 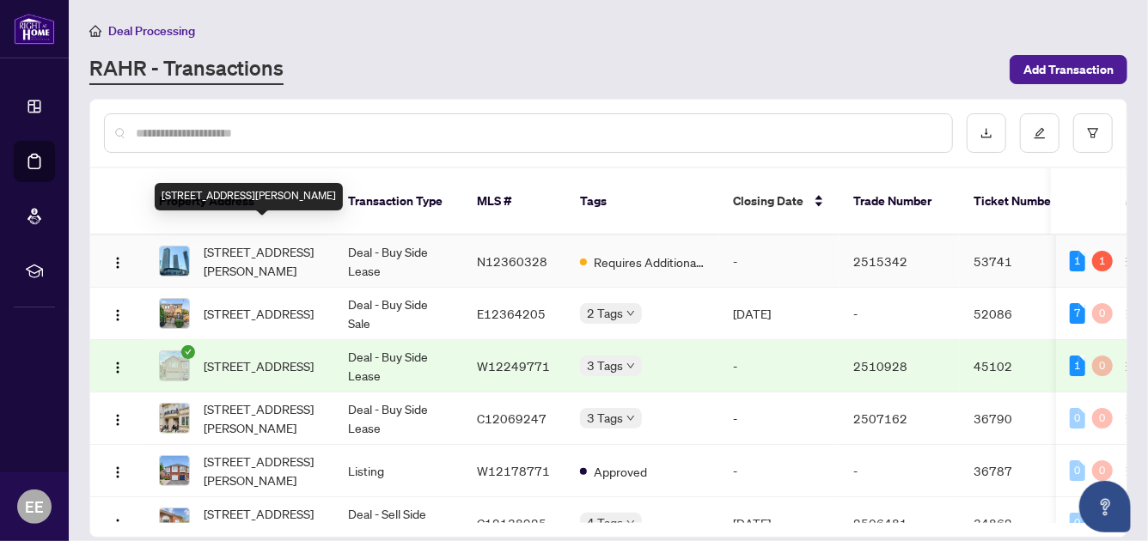 What do you see at coordinates (987, 133) in the screenshot?
I see `button: download` at bounding box center [987, 133].